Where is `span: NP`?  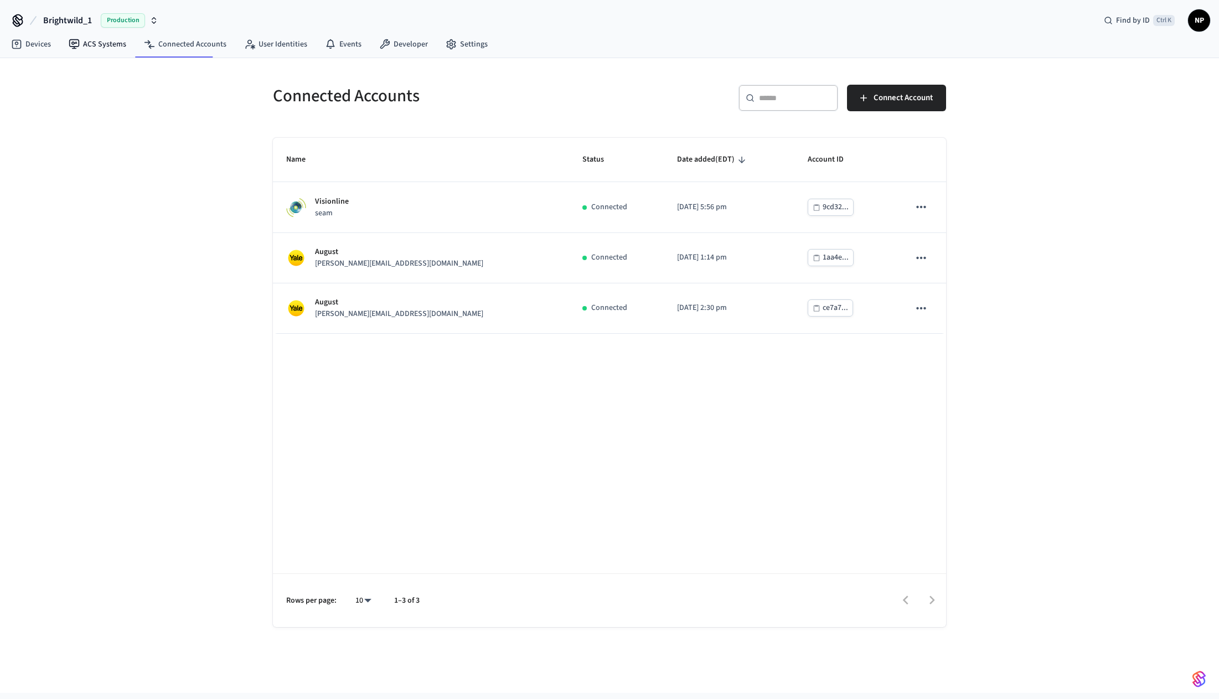 span: NP is located at coordinates (1199, 20).